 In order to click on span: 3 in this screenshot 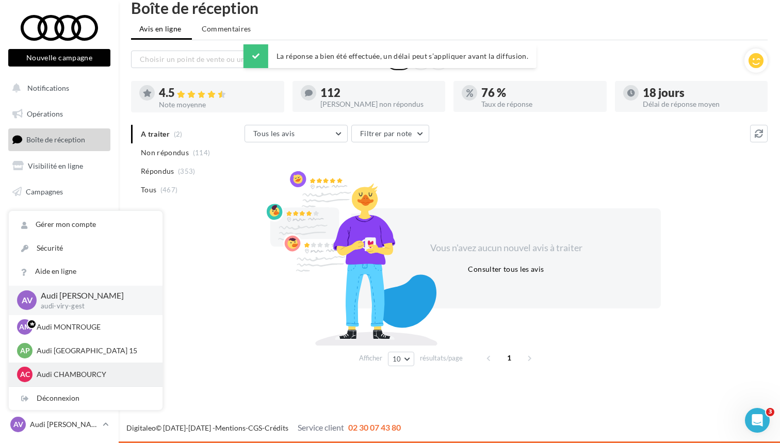, I will do `click(770, 412)`.